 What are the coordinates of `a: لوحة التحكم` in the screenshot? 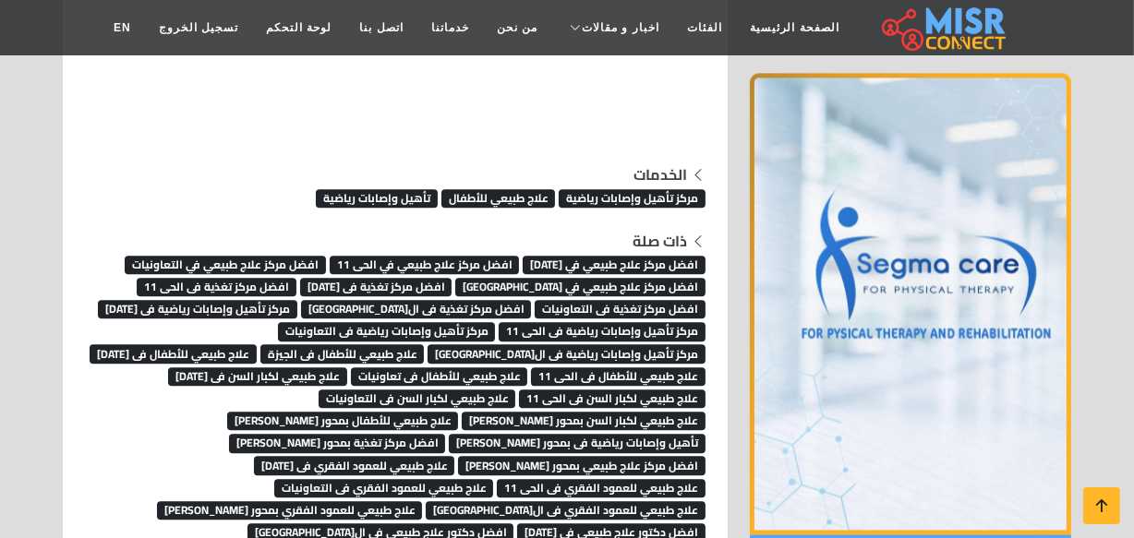 It's located at (298, 28).